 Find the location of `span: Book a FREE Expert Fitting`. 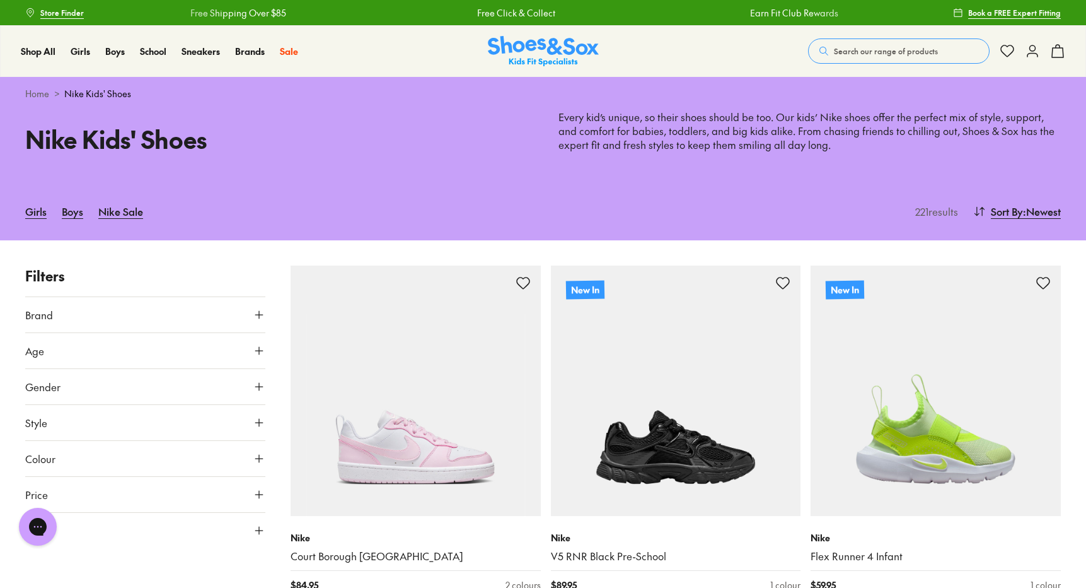

span: Book a FREE Expert Fitting is located at coordinates (1015, 13).